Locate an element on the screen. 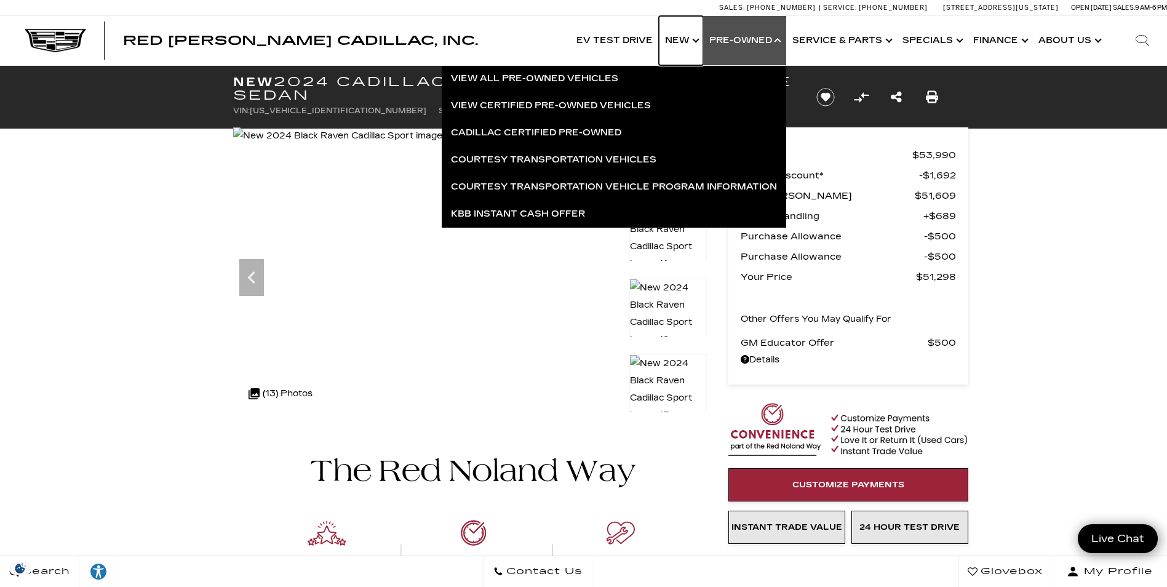 The image size is (1167, 587). span: Live Chat is located at coordinates (1118, 538).